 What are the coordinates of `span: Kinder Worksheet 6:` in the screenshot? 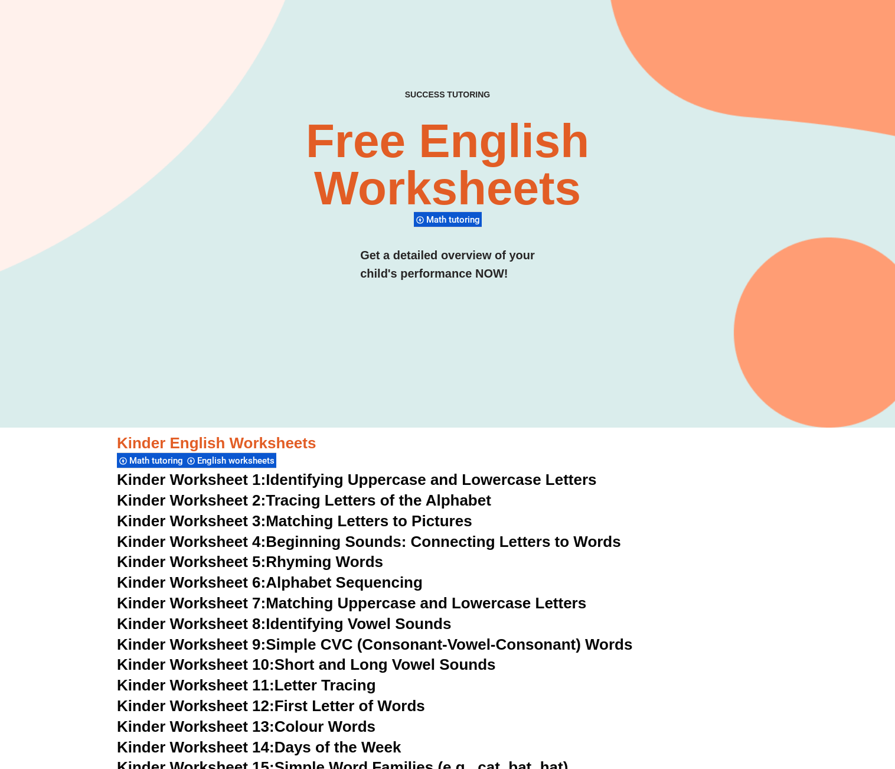 It's located at (191, 582).